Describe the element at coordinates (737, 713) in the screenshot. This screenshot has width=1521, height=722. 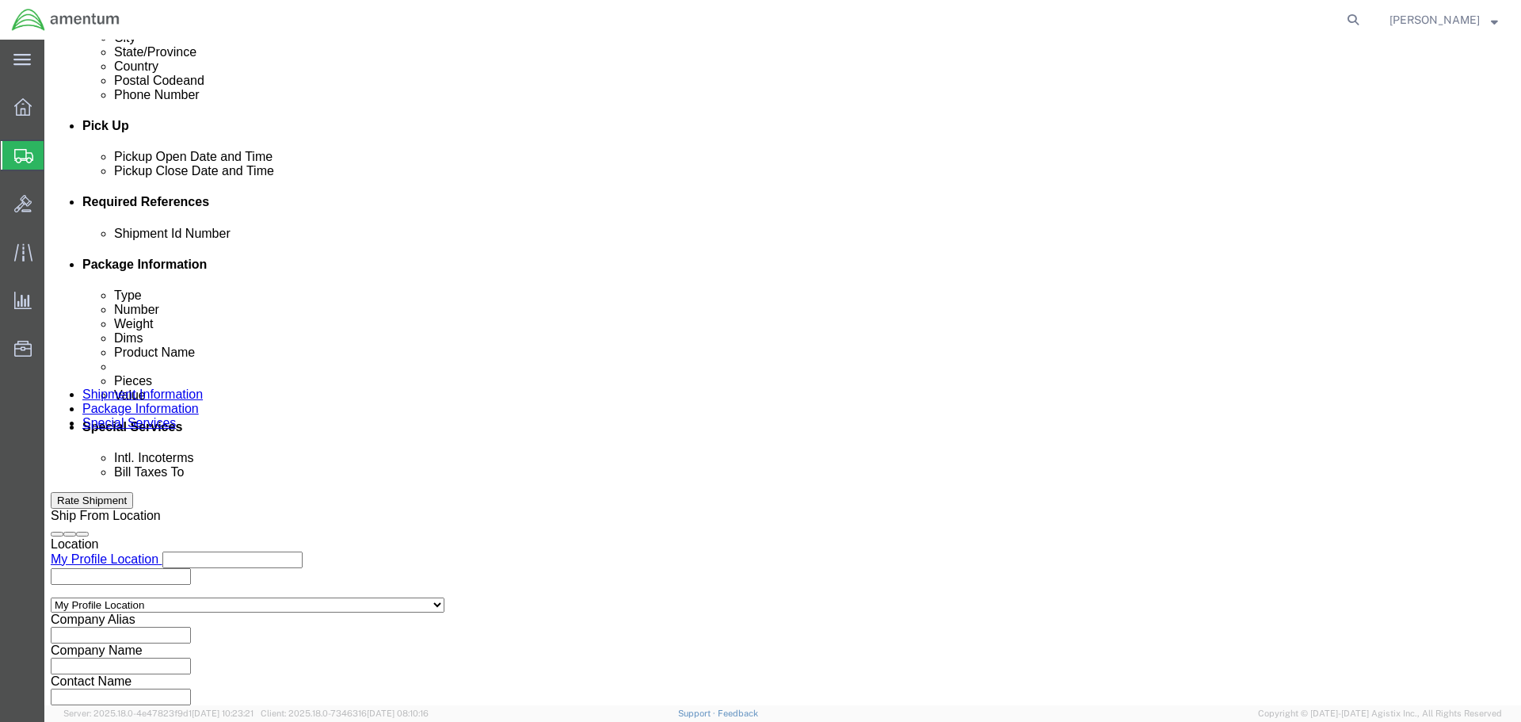
I see `a: Feedback` at that location.